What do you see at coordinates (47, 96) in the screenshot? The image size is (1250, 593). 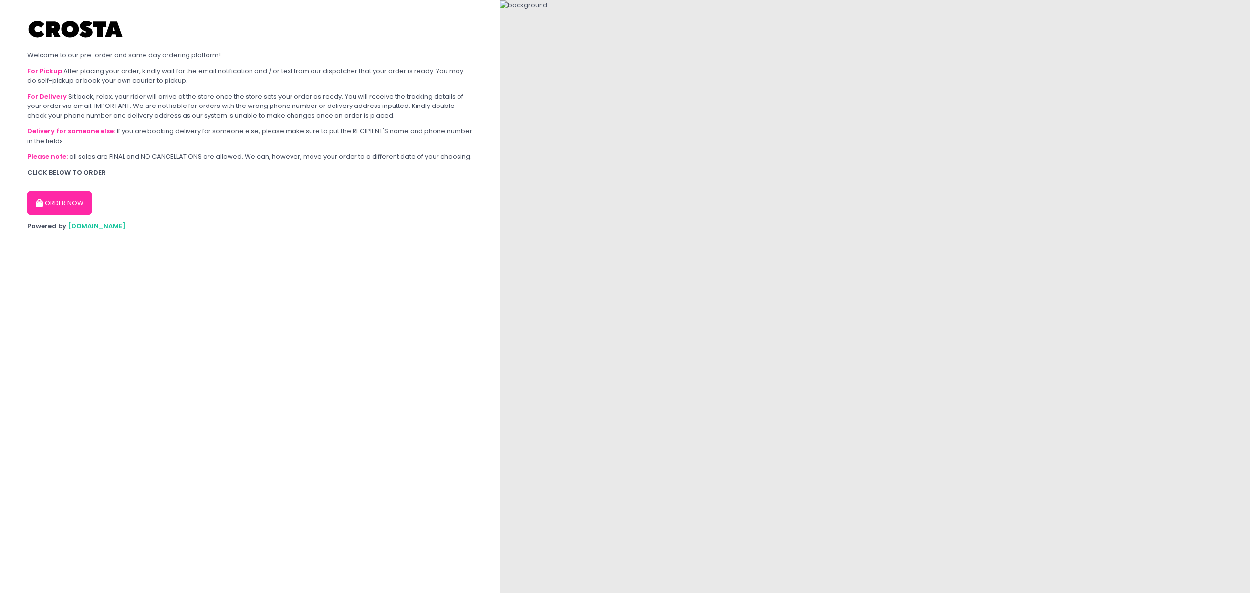 I see `b: For Delivery` at bounding box center [47, 96].